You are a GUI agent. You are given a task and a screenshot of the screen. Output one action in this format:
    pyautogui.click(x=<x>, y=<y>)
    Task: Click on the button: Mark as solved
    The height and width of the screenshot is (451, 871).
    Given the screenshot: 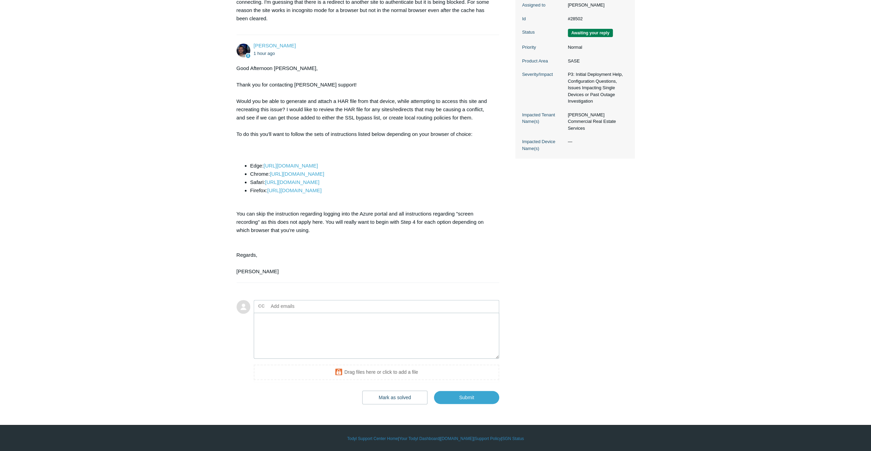 What is the action you would take?
    pyautogui.click(x=395, y=398)
    